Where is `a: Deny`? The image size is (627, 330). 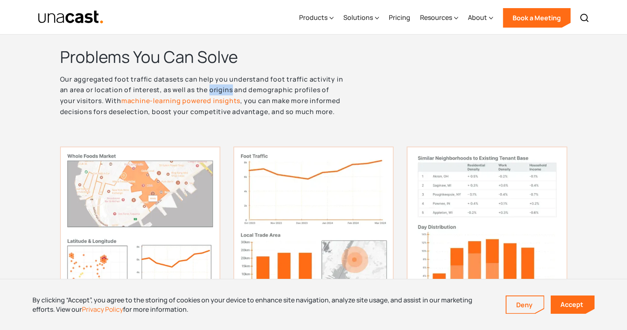 a: Deny is located at coordinates (525, 305).